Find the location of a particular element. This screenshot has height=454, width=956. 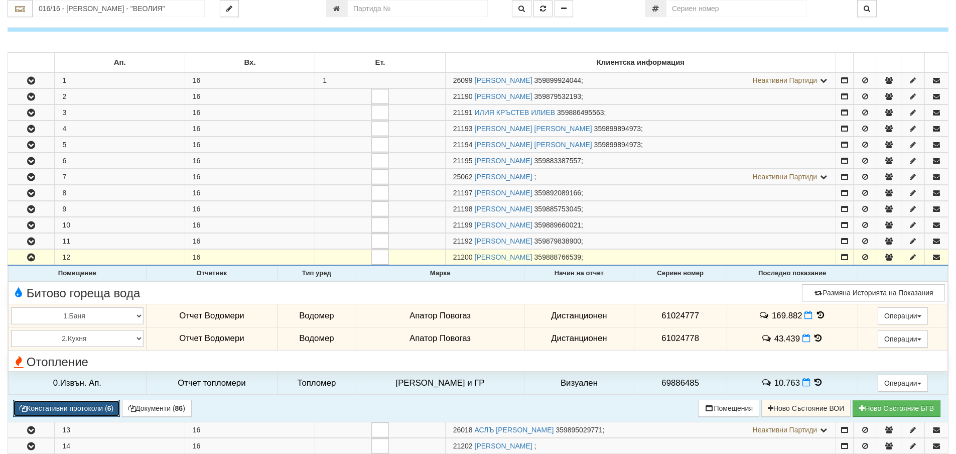

b: 6 is located at coordinates (109, 408).